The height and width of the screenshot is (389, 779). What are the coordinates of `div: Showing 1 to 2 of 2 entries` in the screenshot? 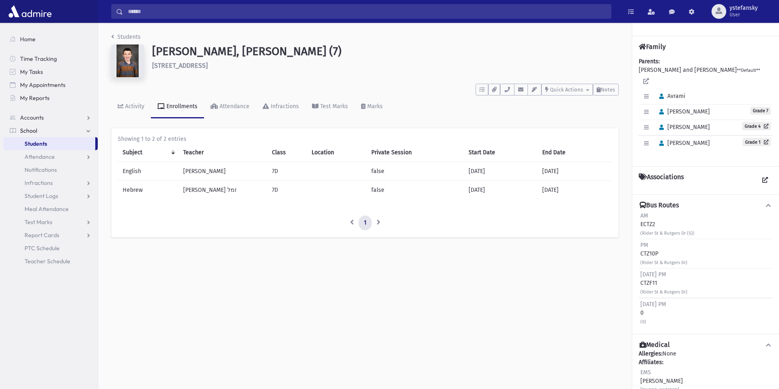 It's located at (365, 139).